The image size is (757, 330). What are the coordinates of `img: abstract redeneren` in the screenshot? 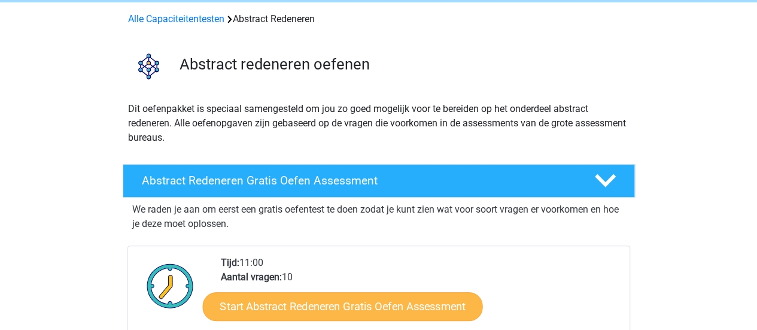 It's located at (148, 66).